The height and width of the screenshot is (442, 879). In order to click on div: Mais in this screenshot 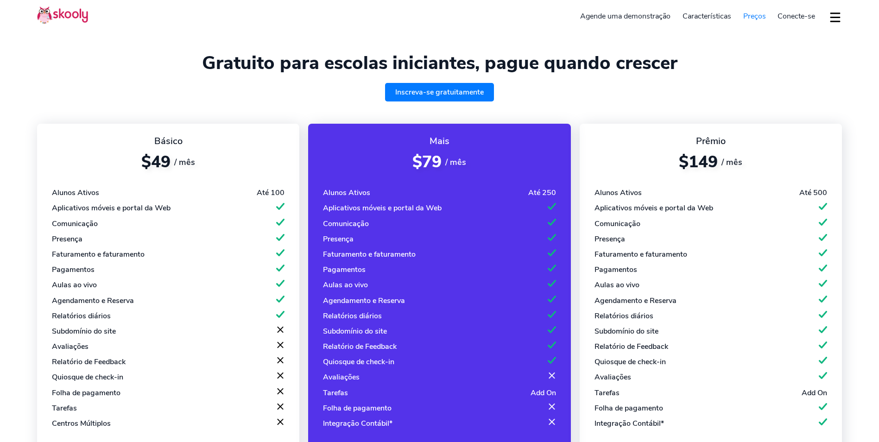, I will do `click(439, 141)`.